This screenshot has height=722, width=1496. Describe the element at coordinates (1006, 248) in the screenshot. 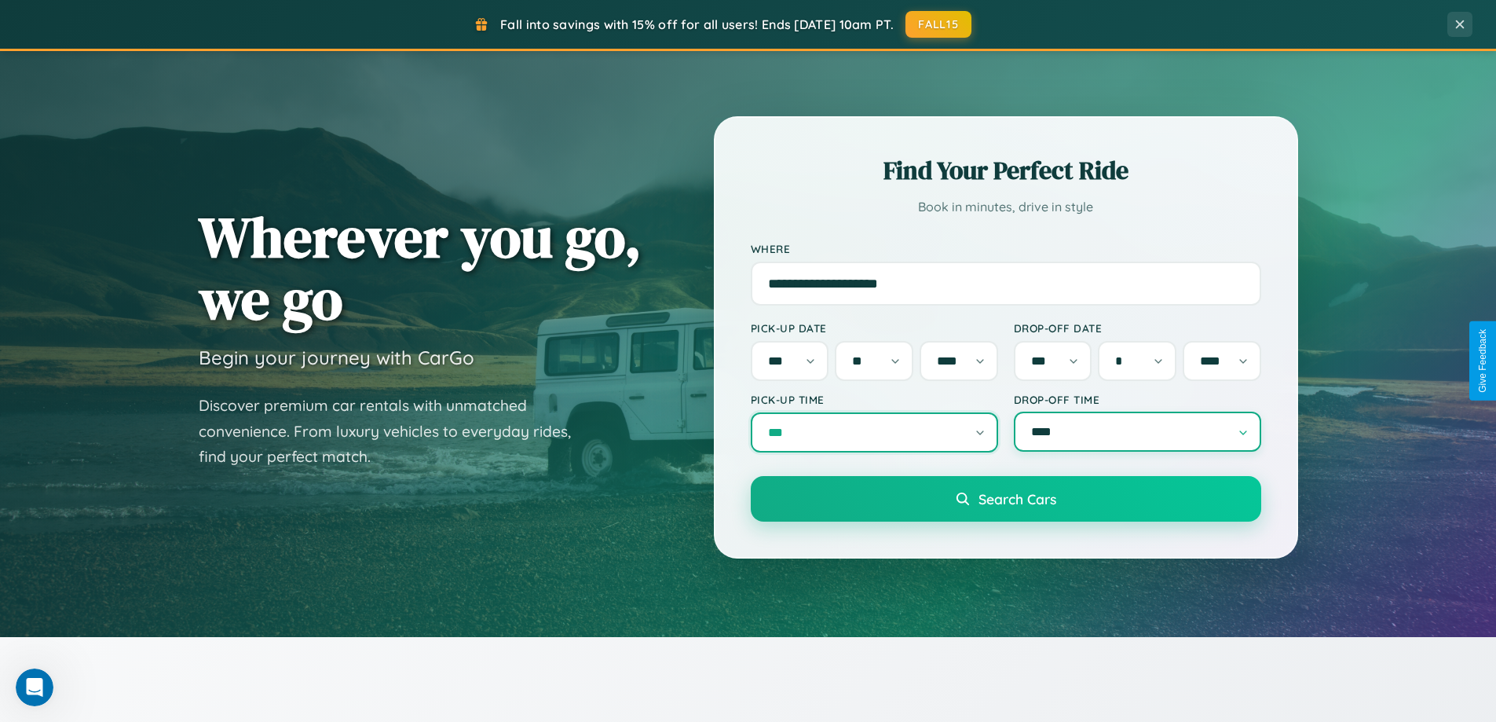

I see `label: Where` at that location.